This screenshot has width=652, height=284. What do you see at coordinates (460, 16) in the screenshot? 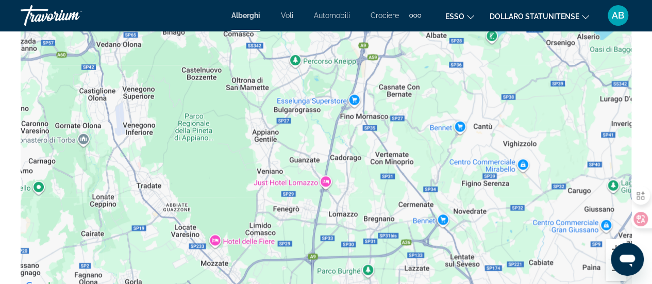
I see `button: Cambia lingua` at bounding box center [460, 16].